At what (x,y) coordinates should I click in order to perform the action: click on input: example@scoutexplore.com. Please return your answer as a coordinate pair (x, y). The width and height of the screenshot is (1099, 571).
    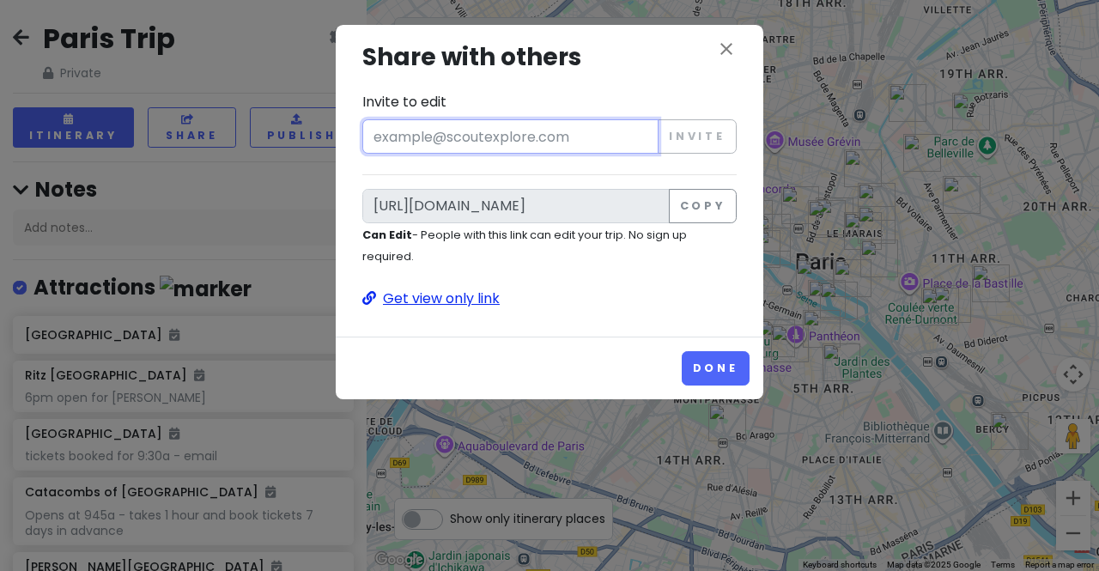
    Looking at the image, I should click on (510, 137).